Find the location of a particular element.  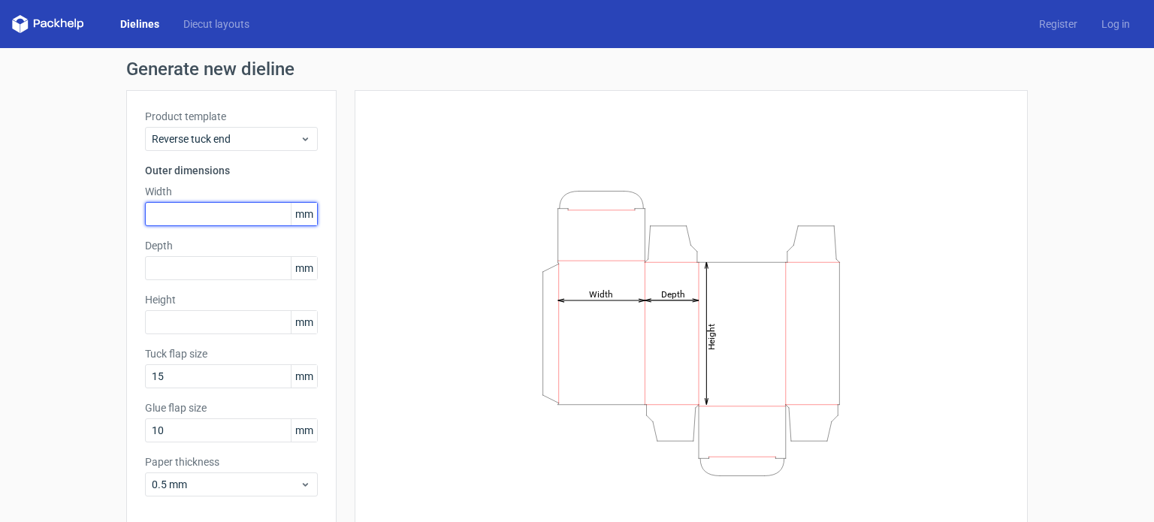

label: Glue flap size is located at coordinates (231, 408).